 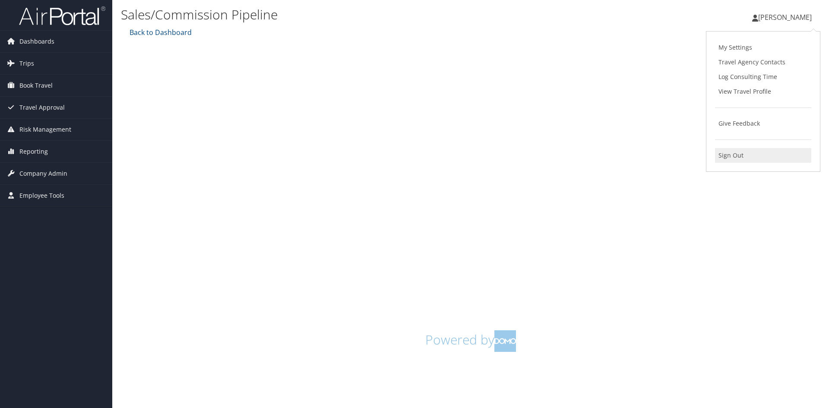 I want to click on a: Travel Agency Contacts, so click(x=763, y=62).